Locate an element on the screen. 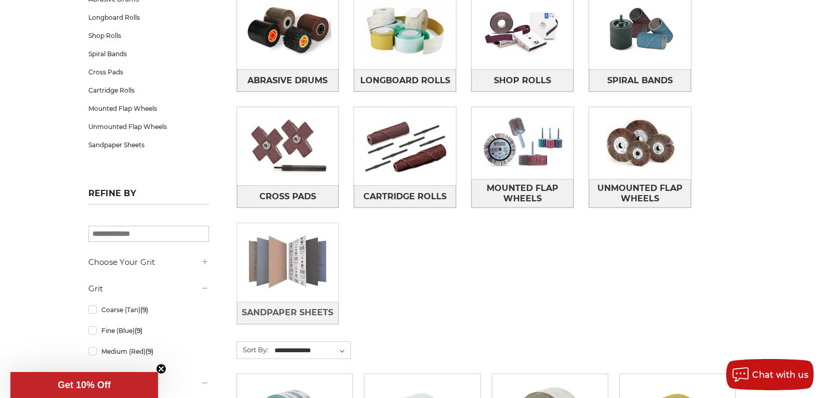 The height and width of the screenshot is (398, 824). span: Cross Pads is located at coordinates (288, 197).